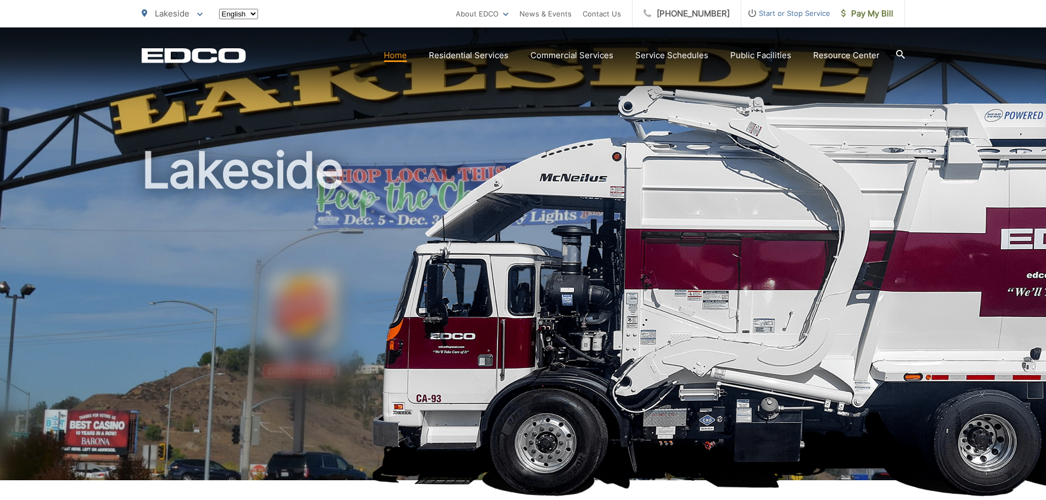 This screenshot has height=500, width=1046. I want to click on a: Home, so click(395, 55).